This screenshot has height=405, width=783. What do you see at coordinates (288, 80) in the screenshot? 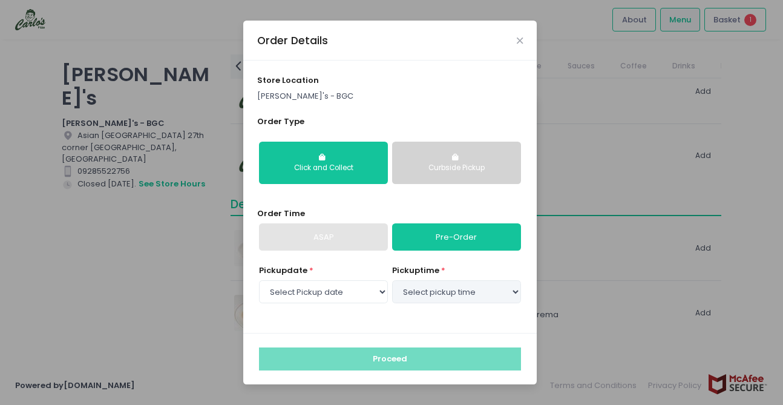
I see `span: store location` at bounding box center [288, 80].